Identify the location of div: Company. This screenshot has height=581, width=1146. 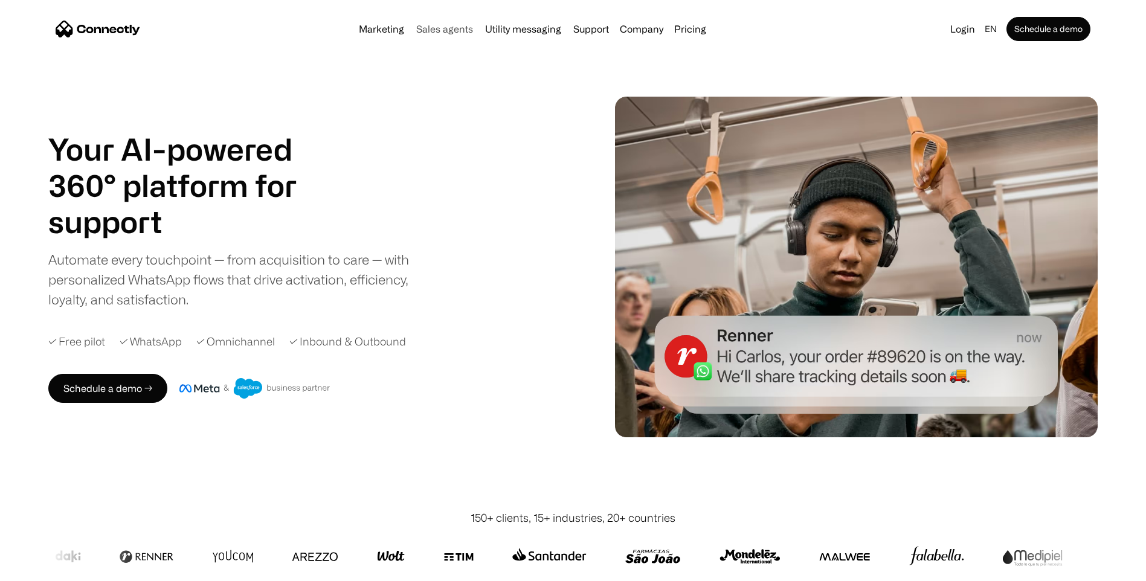
(642, 29).